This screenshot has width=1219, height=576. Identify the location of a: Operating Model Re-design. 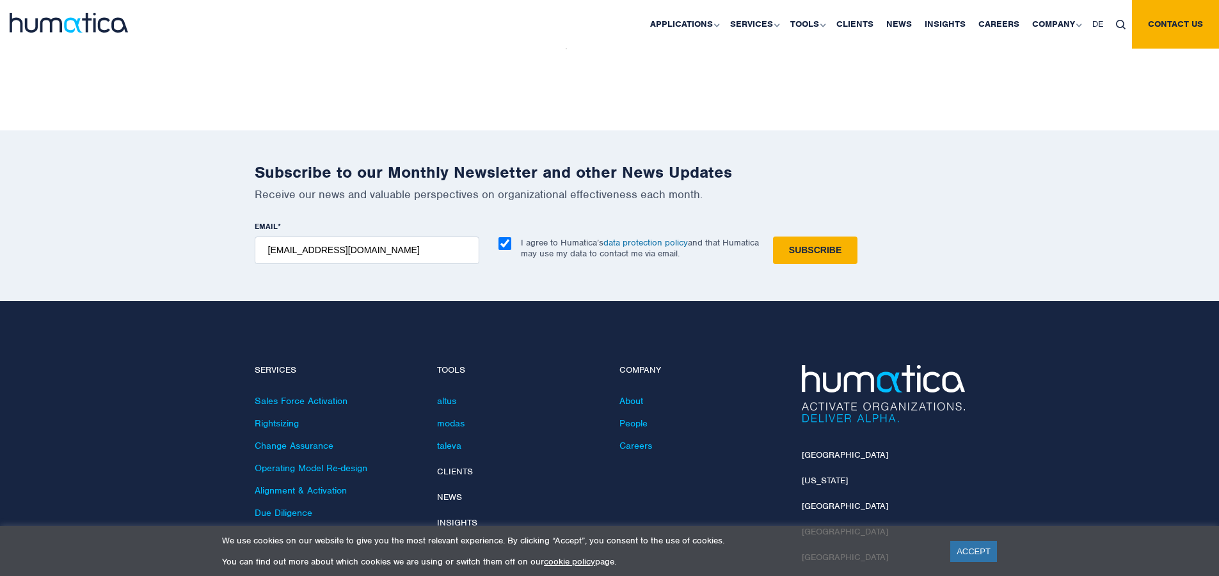
(311, 468).